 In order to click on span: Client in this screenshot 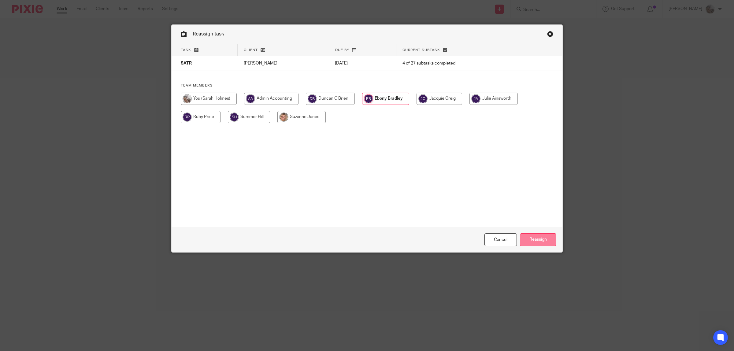, I will do `click(251, 50)`.